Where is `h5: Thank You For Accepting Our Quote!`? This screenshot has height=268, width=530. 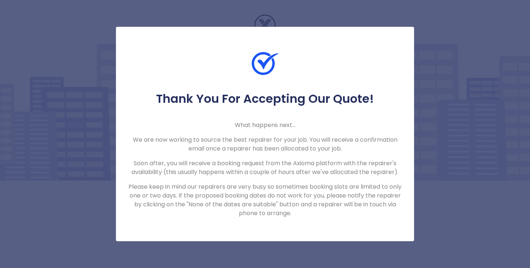 h5: Thank You For Accepting Our Quote! is located at coordinates (265, 99).